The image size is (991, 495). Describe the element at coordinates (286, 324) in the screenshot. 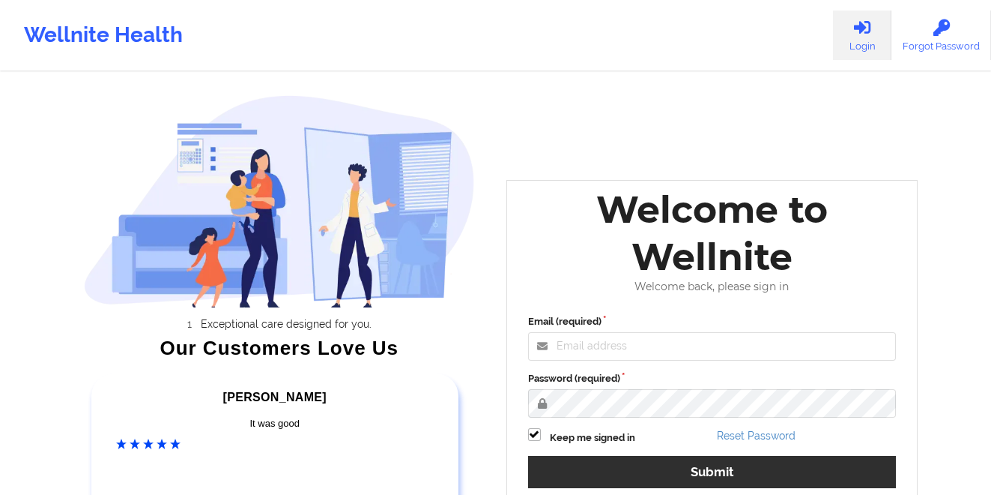

I see `li: Exceptional care designed for you.` at that location.